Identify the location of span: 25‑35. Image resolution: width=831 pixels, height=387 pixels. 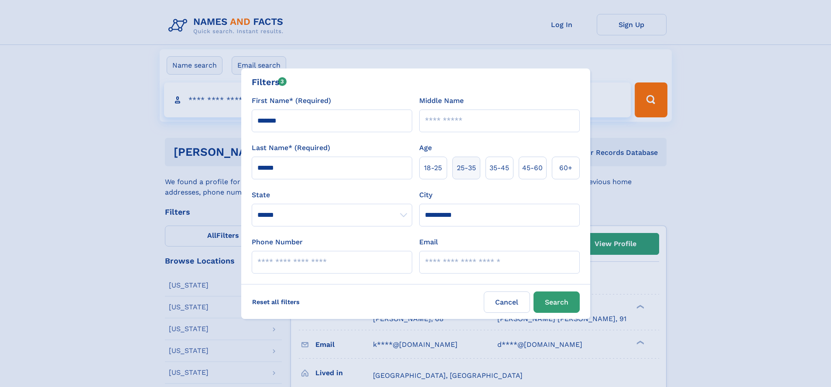
(466, 168).